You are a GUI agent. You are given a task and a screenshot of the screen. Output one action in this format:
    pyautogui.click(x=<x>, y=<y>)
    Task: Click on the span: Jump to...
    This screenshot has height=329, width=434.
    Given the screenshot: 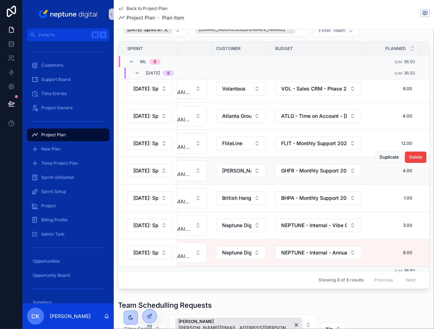 What is the action you would take?
    pyautogui.click(x=63, y=35)
    